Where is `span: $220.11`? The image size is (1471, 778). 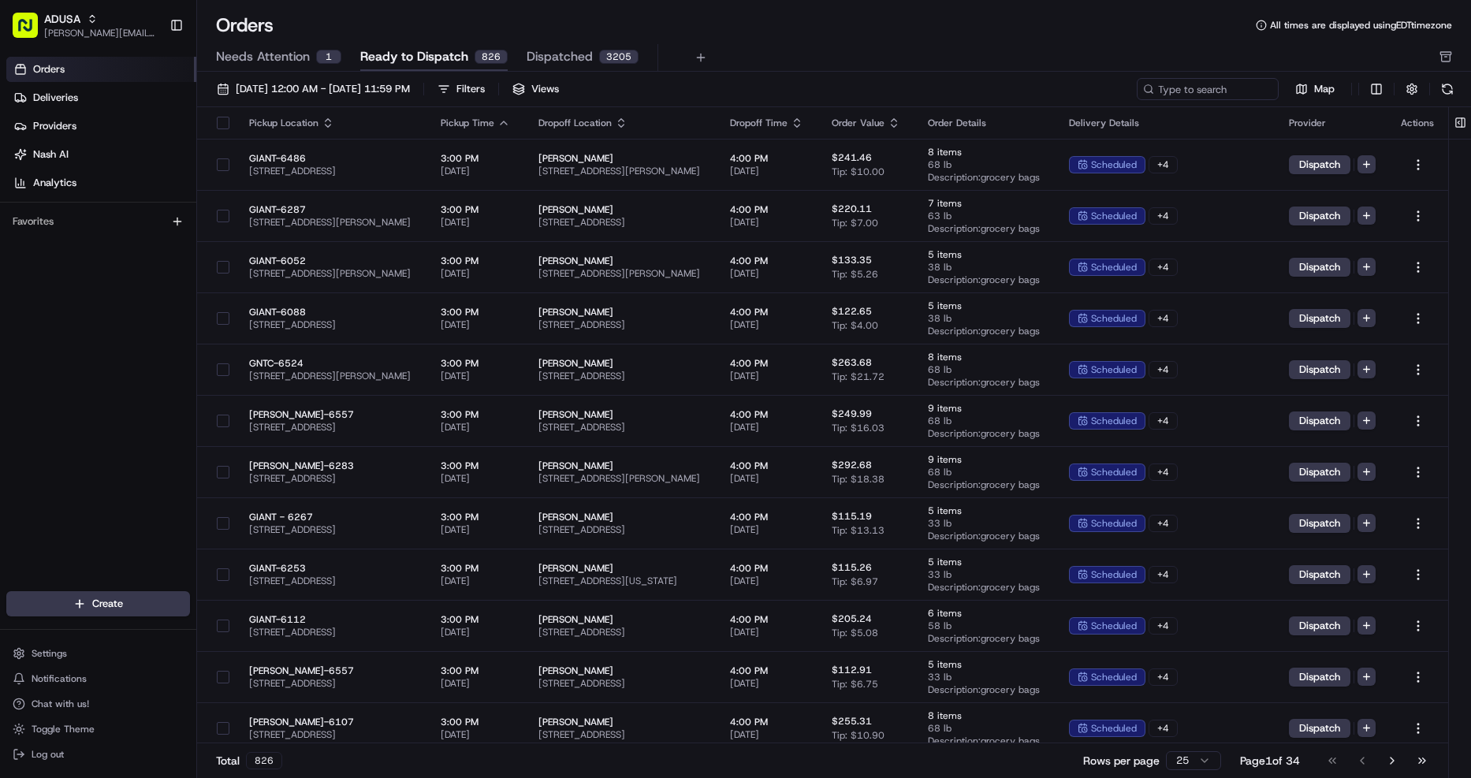 span: $220.11 is located at coordinates (851, 209).